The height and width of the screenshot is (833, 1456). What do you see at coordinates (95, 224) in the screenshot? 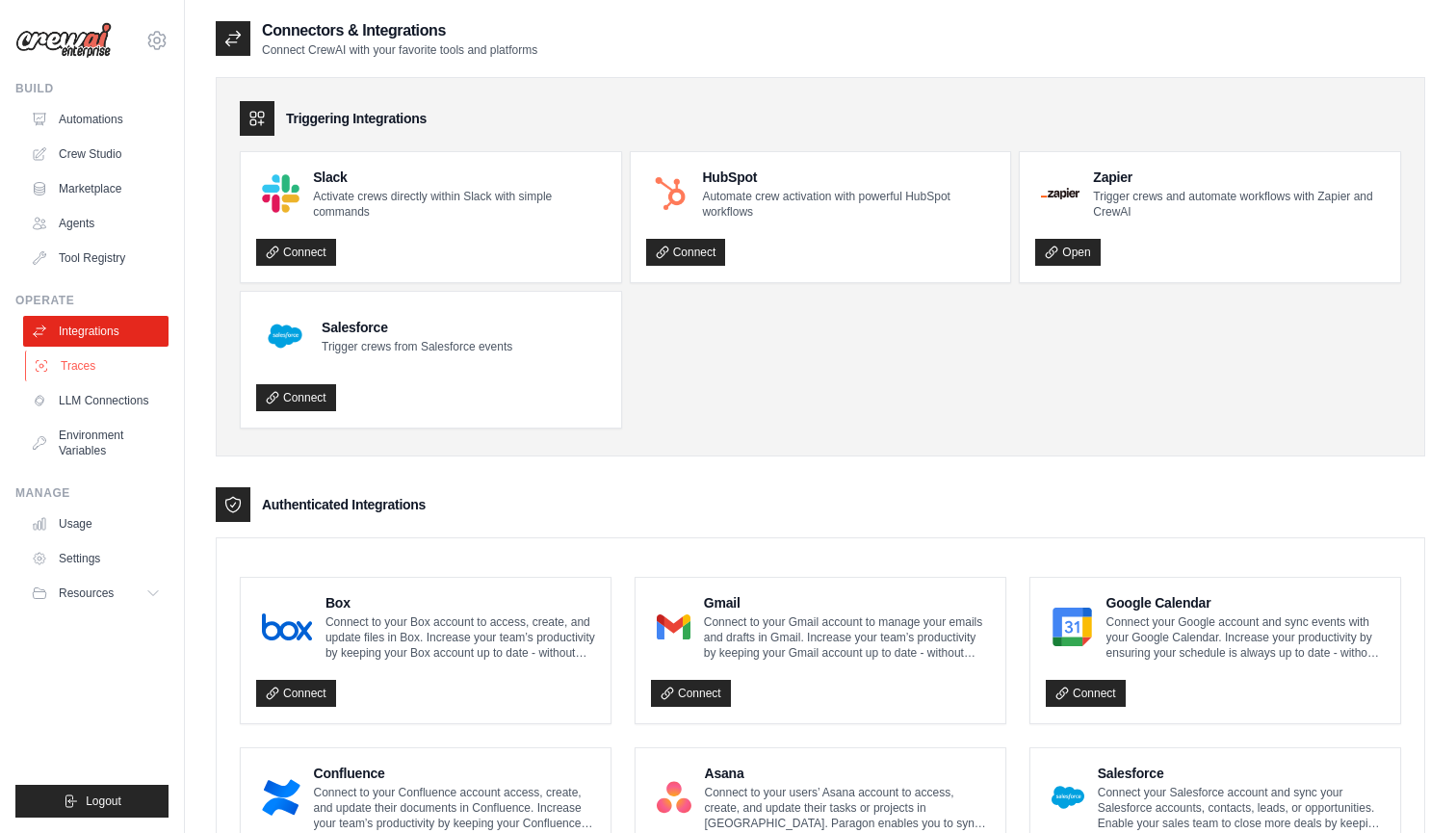
I see `a: Agents` at bounding box center [95, 224].